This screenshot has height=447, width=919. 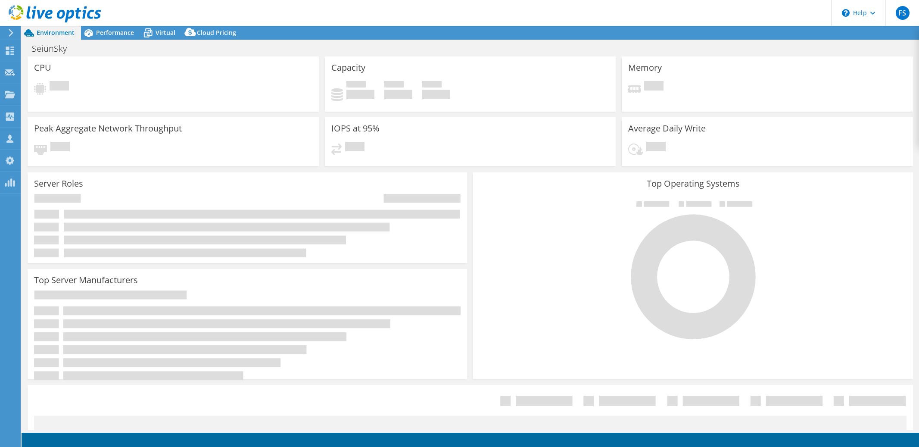 What do you see at coordinates (667, 128) in the screenshot?
I see `h3: Average Daily Write` at bounding box center [667, 128].